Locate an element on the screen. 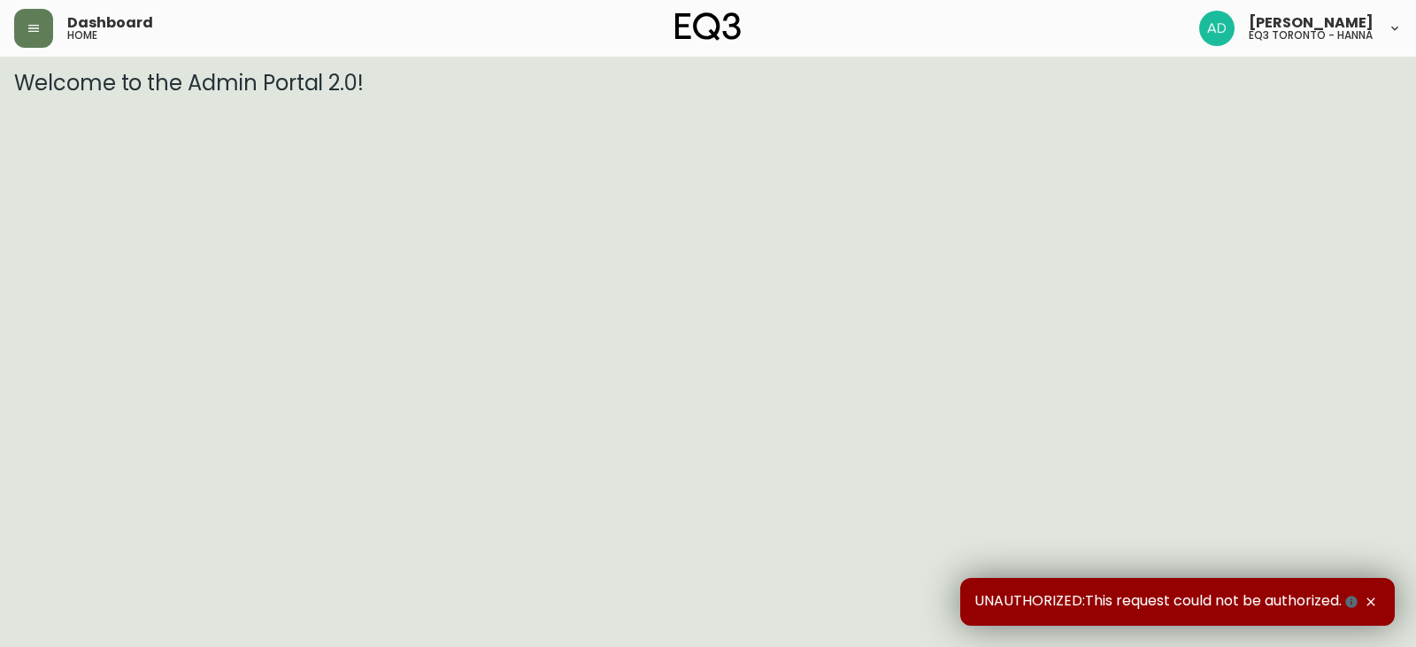  h5: eq3 toronto - hanna is located at coordinates (1310, 35).